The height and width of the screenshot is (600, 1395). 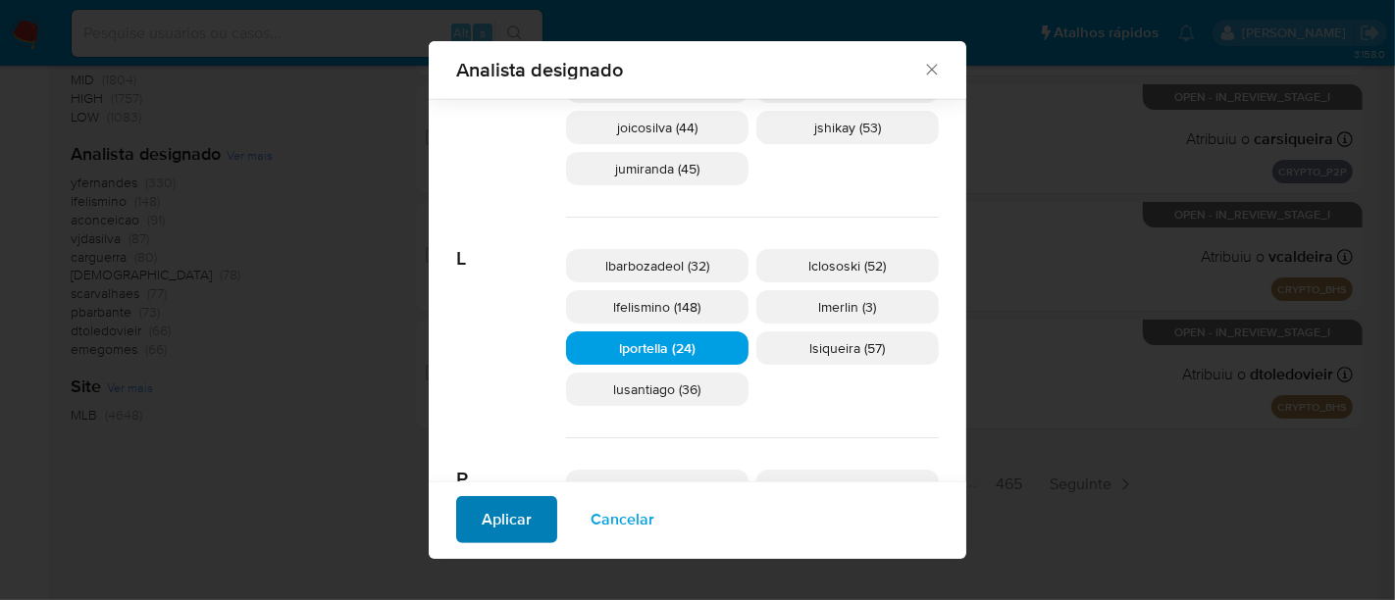 I want to click on span: lsiqueira (57), so click(x=848, y=348).